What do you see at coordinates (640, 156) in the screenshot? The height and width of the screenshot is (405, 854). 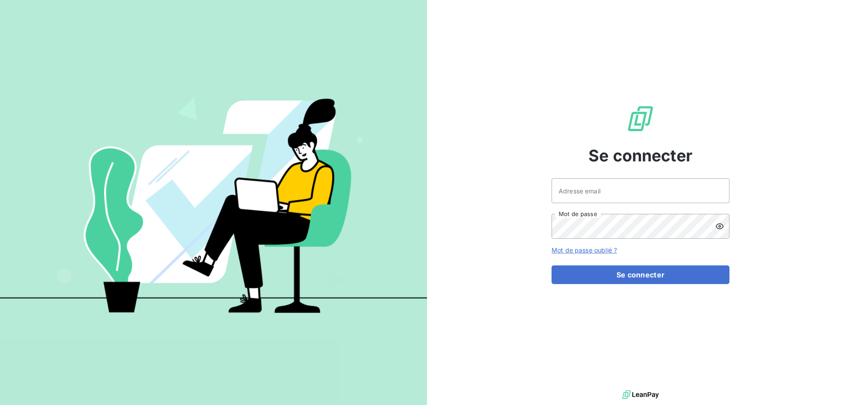 I see `span: Se connecter` at bounding box center [640, 156].